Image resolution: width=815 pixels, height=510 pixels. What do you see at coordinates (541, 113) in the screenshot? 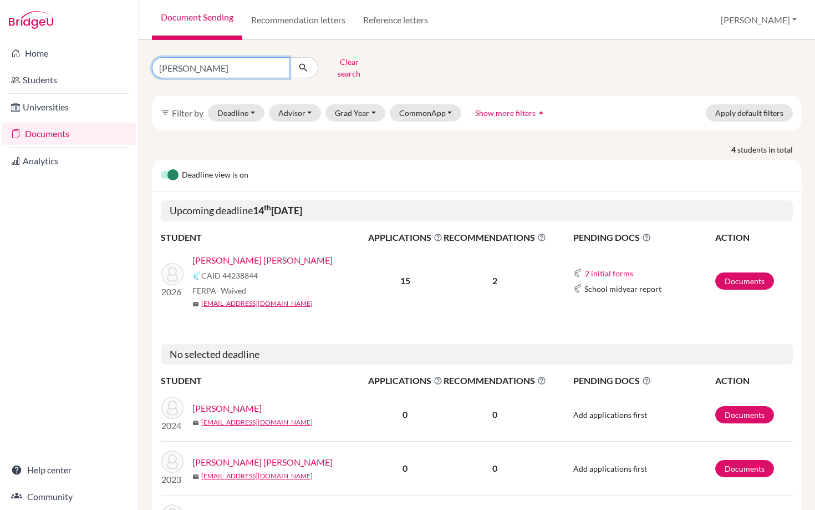
I see `i: arrow_drop_up` at bounding box center [541, 113].